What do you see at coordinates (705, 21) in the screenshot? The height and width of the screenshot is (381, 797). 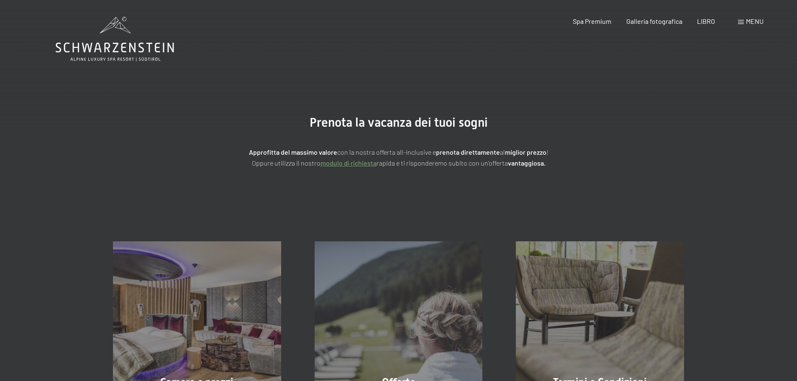 I see `a: LIBRO` at bounding box center [705, 21].